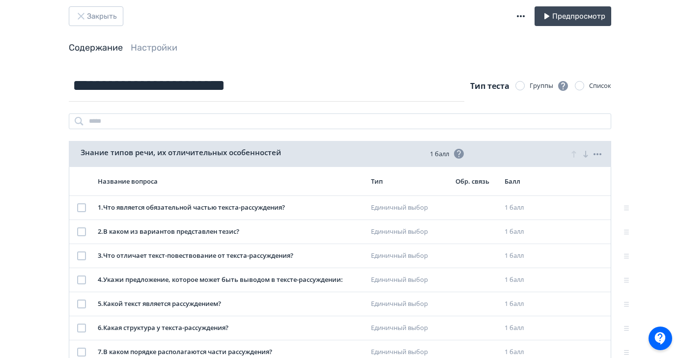  What do you see at coordinates (231, 256) in the screenshot?
I see `div: 3 . Что отличает текст-повествование от текста-рассуждения?` at bounding box center [231, 256].